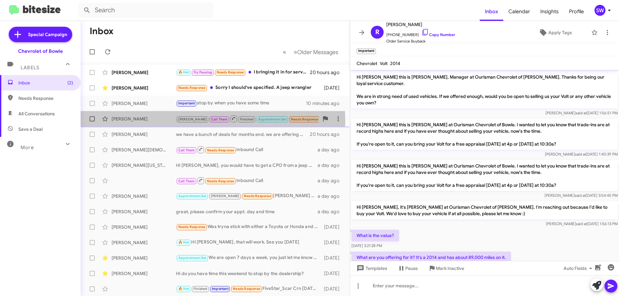  Describe the element at coordinates (579, 268) in the screenshot. I see `span: Auto Fields` at that location.